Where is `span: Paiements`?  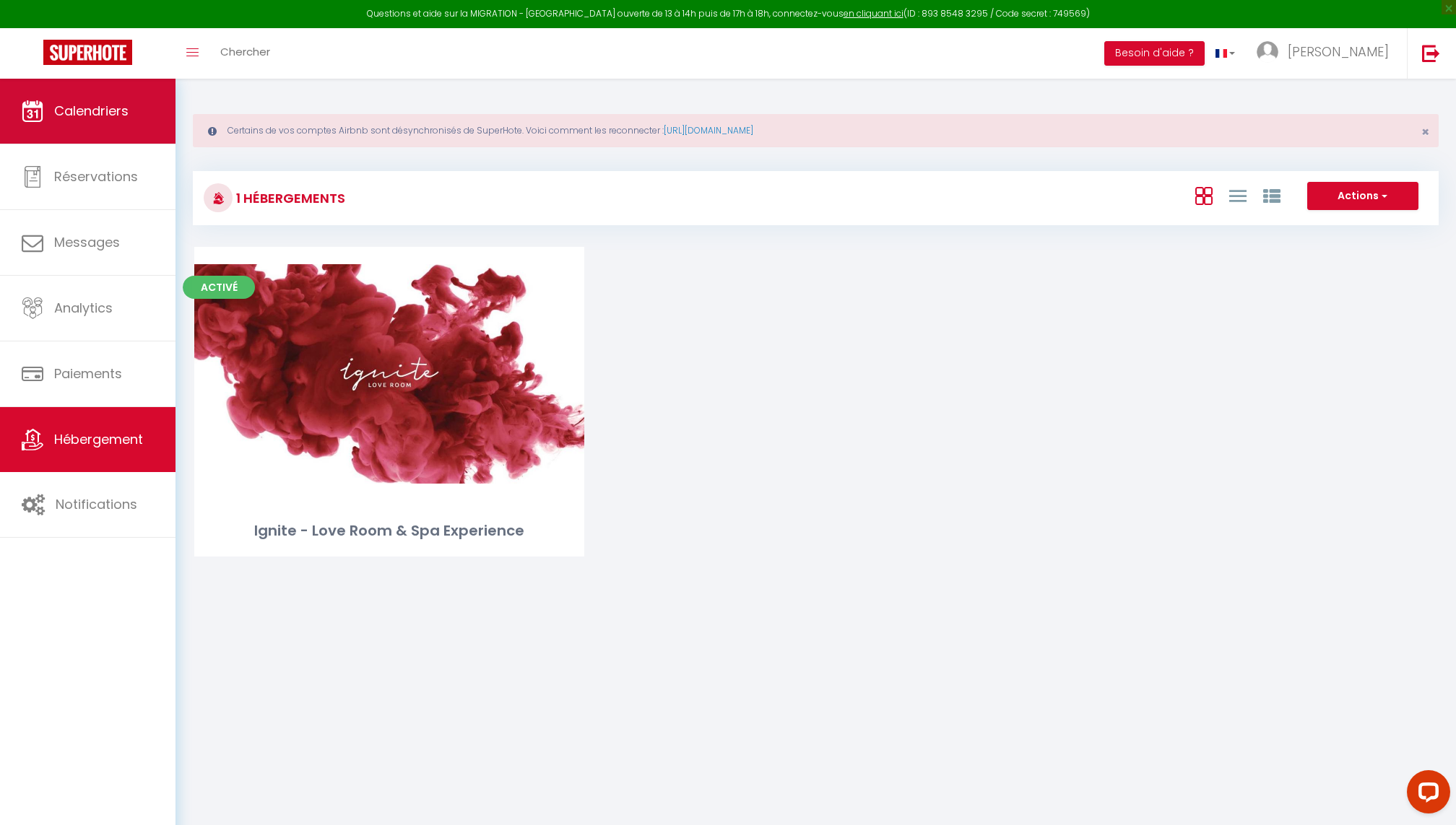 span: Paiements is located at coordinates (89, 373).